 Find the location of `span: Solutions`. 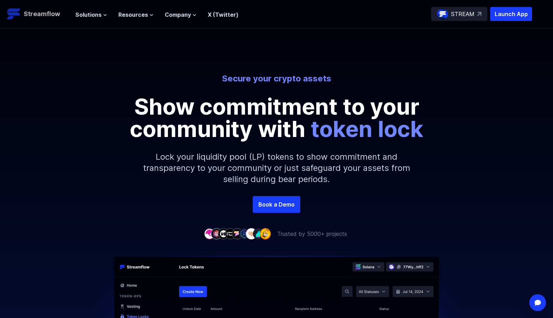

span: Solutions is located at coordinates (88, 15).